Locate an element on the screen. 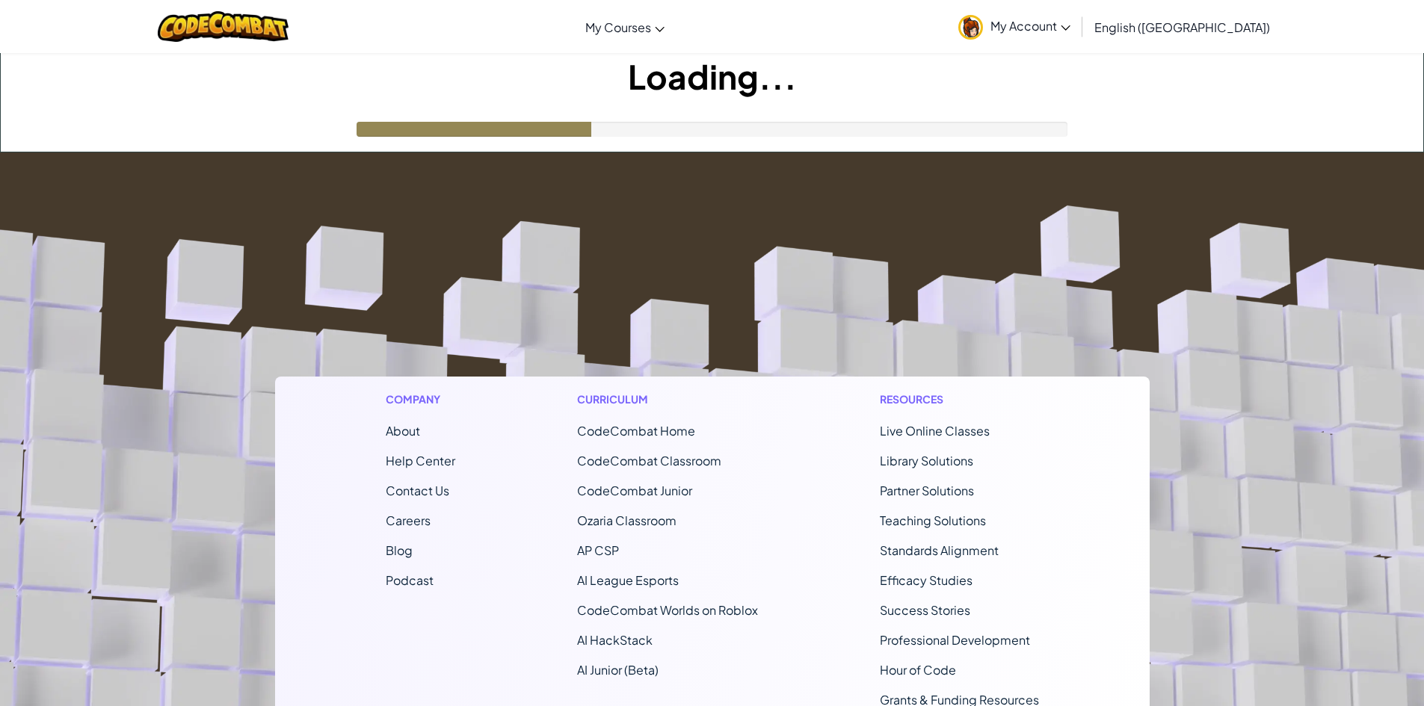 Image resolution: width=1424 pixels, height=706 pixels. a: Efficacy Studies is located at coordinates (926, 580).